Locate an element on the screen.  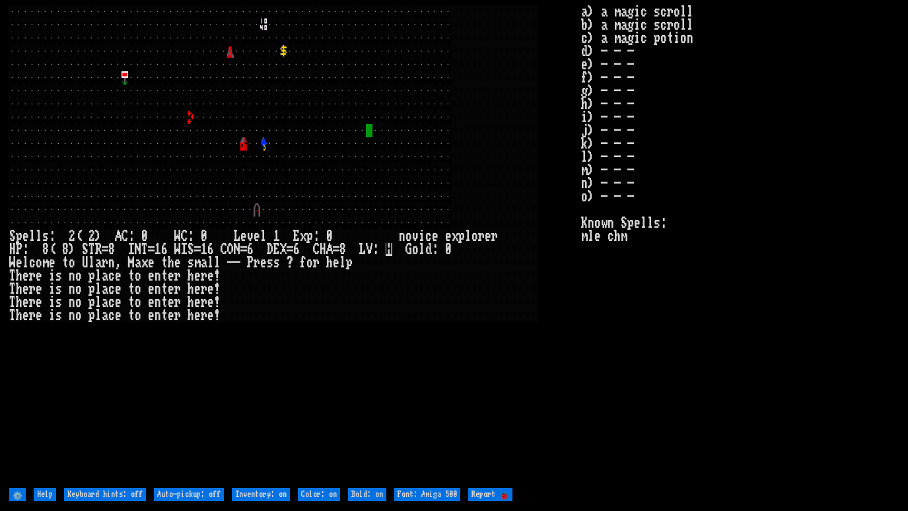
div: 0 is located at coordinates (145, 236).